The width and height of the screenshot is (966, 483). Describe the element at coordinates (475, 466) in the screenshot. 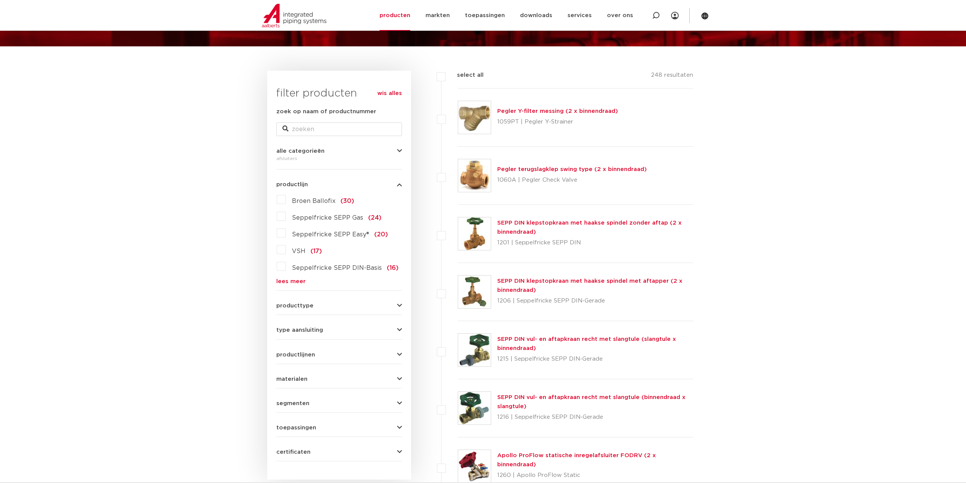

I see `img: Thumbnail for Apollo ProFlow statische inregelafsluiter FODRV (2 x binnendraad)` at that location.